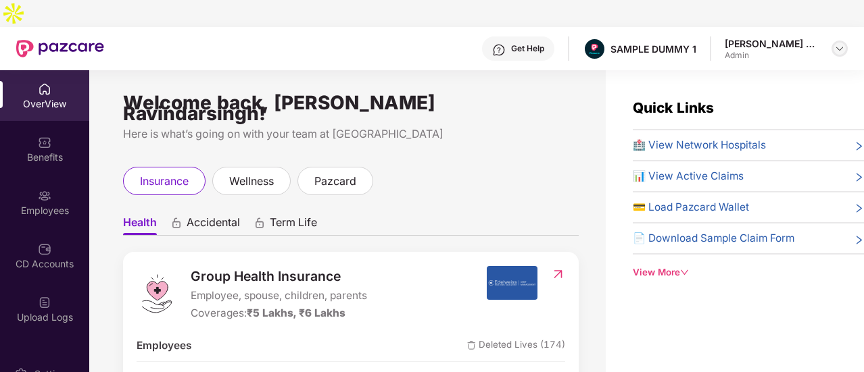 The height and width of the screenshot is (372, 864). Describe the element at coordinates (512, 283) in the screenshot. I see `img: insurerIcon` at that location.